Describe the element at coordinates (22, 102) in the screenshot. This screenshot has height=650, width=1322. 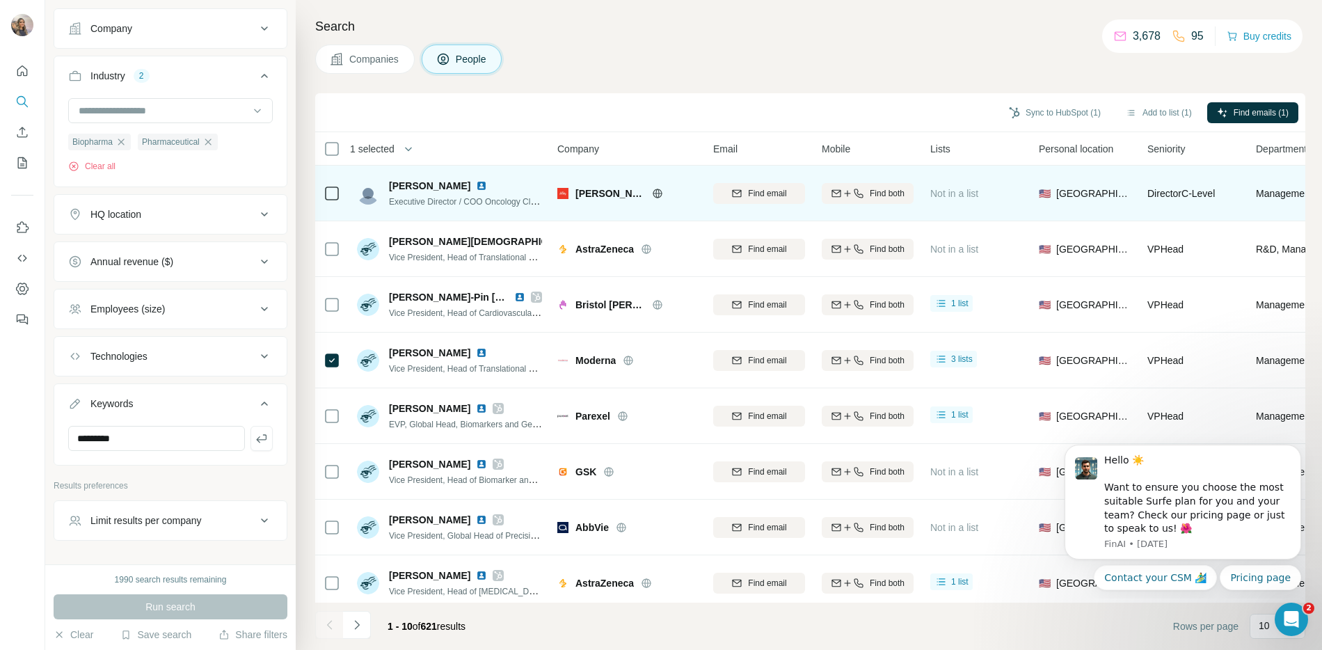
I see `button: Search` at that location.